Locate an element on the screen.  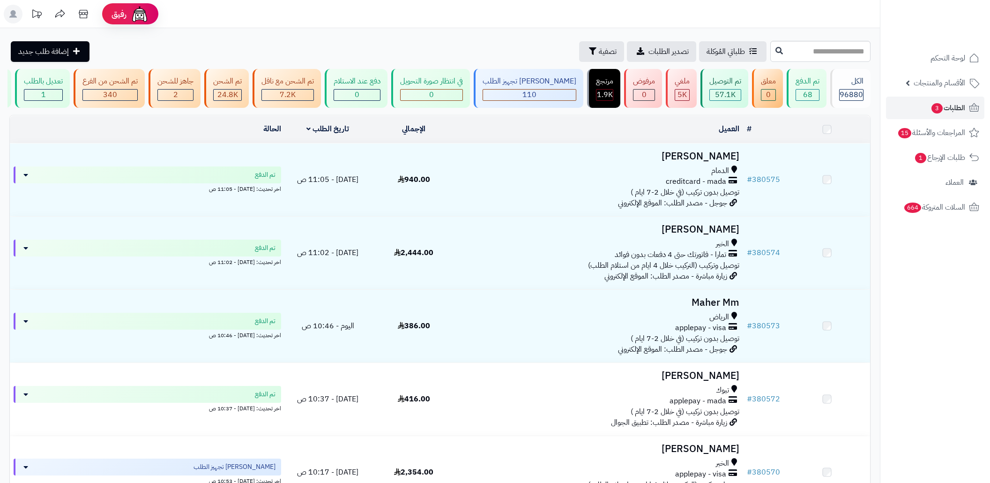
a: الطلبات3 is located at coordinates (936, 108).